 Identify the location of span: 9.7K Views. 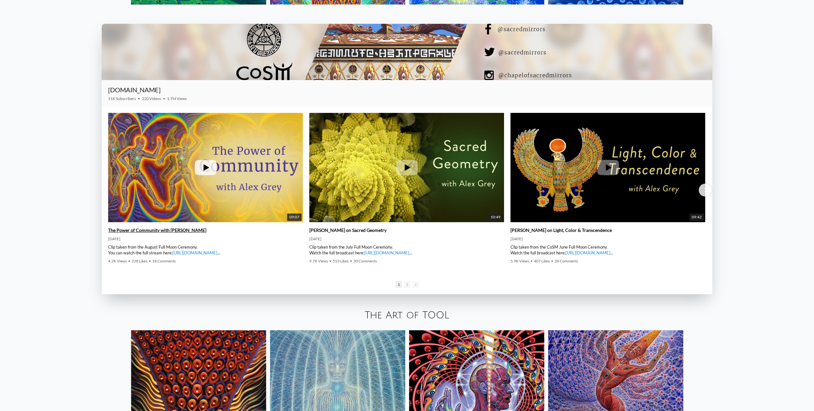
(319, 261).